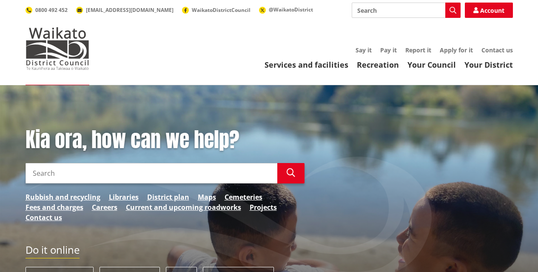 The height and width of the screenshot is (272, 538). I want to click on a: Services and facilities, so click(306, 65).